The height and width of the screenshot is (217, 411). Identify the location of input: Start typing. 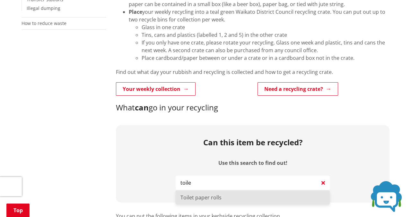
(252, 183).